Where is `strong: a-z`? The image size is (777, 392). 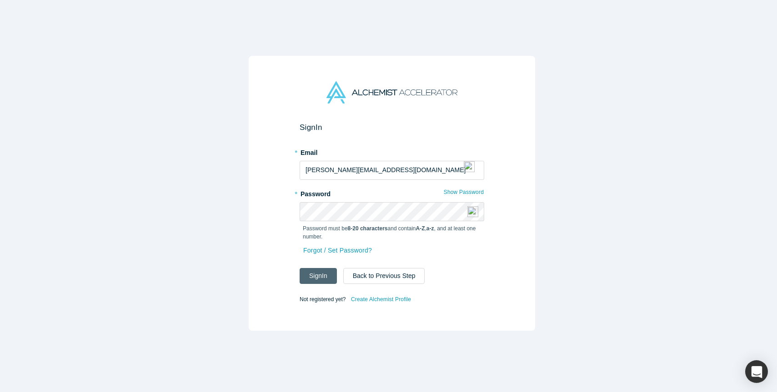 strong: a-z is located at coordinates (430, 229).